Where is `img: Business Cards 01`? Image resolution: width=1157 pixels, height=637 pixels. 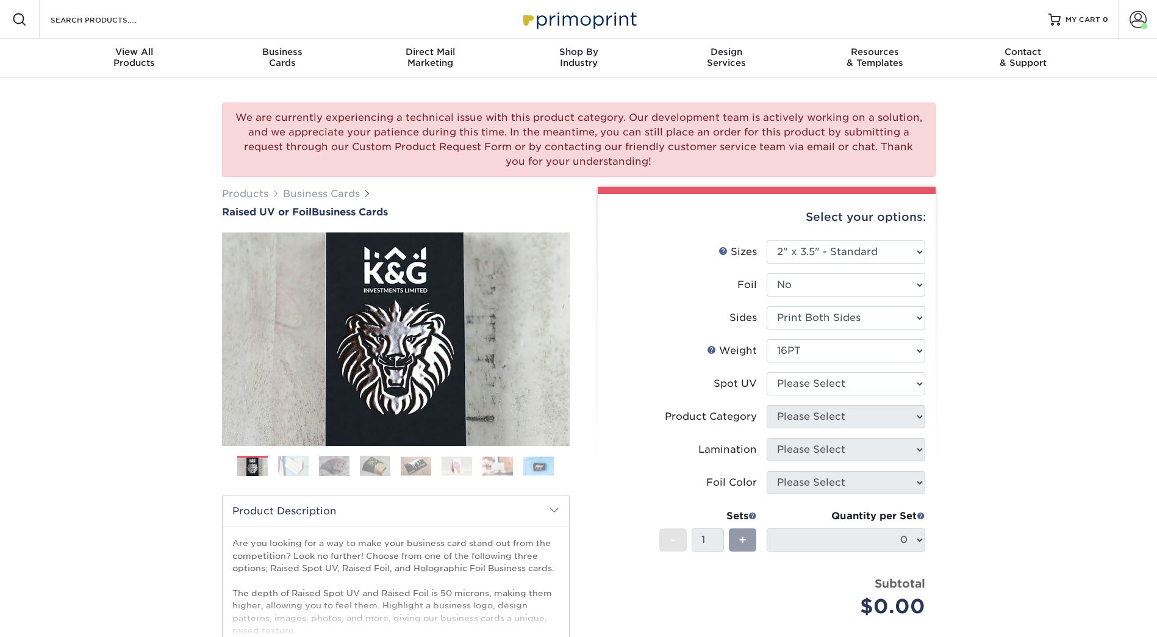
img: Business Cards 01 is located at coordinates (253, 467).